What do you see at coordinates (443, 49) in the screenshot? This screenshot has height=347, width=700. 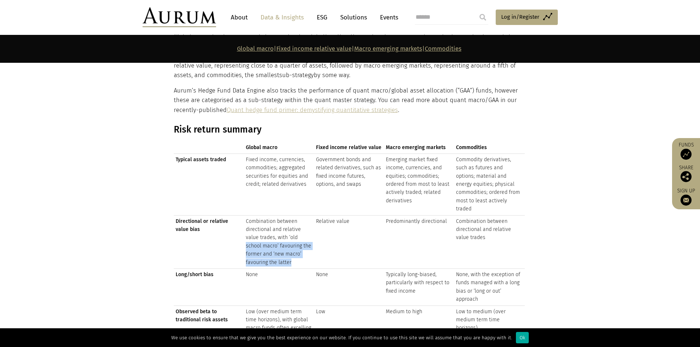 I see `a: Commodities` at bounding box center [443, 49].